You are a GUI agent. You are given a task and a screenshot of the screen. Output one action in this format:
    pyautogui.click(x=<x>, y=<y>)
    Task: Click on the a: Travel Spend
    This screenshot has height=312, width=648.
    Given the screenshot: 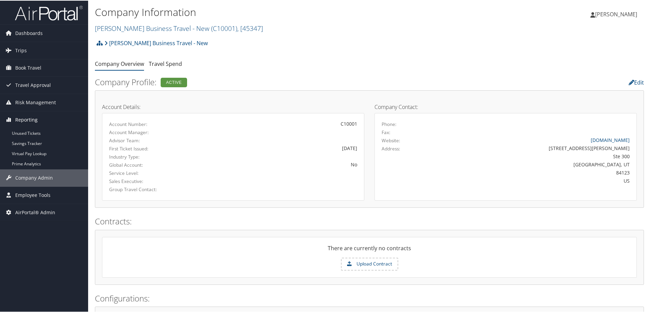 What is the action you would take?
    pyautogui.click(x=165, y=63)
    